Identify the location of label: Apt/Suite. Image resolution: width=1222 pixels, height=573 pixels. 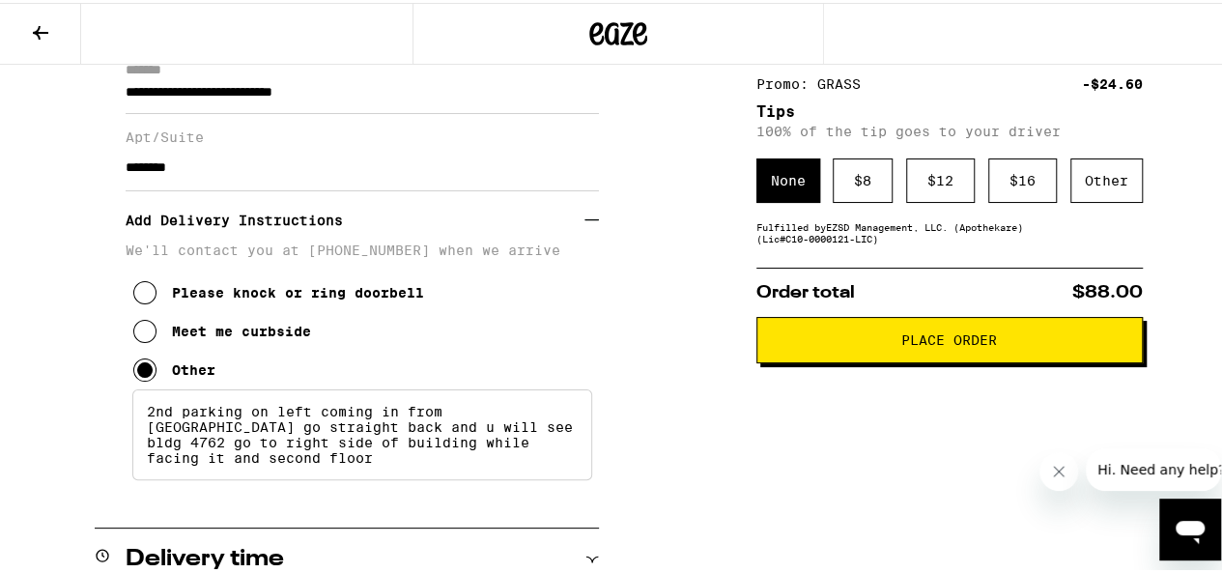
(362, 134).